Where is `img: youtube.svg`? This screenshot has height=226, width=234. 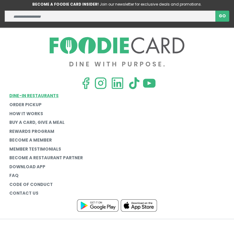 img: youtube.svg is located at coordinates (149, 83).